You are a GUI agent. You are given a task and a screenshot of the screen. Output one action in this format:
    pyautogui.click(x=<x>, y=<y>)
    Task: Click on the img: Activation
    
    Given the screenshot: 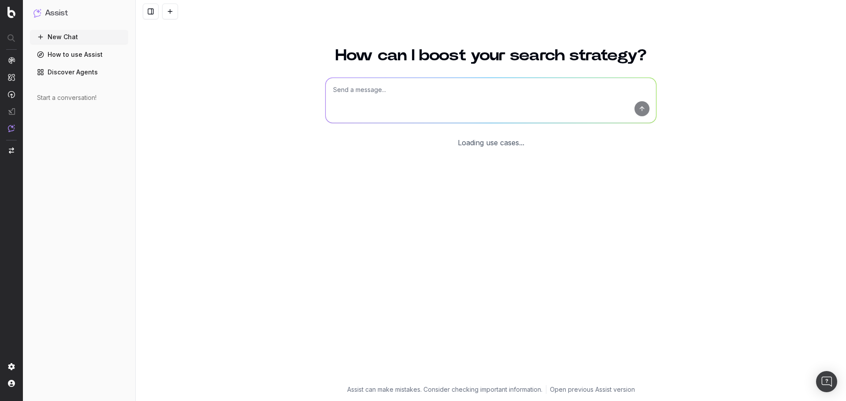 What is the action you would take?
    pyautogui.click(x=11, y=94)
    